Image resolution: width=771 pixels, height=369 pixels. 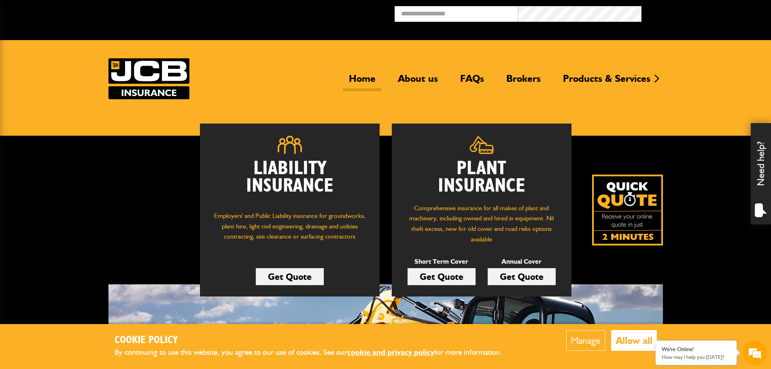 I want to click on img: JCB Insurance Services logo, so click(x=149, y=79).